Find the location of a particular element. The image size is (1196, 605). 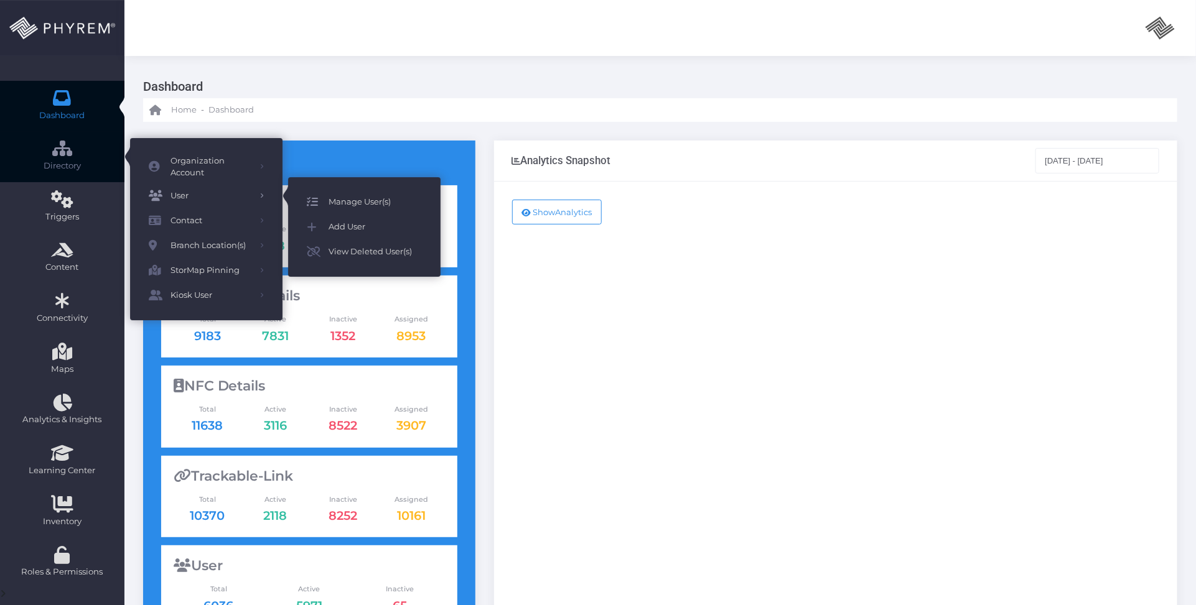

span: Triggers is located at coordinates (62, 217).